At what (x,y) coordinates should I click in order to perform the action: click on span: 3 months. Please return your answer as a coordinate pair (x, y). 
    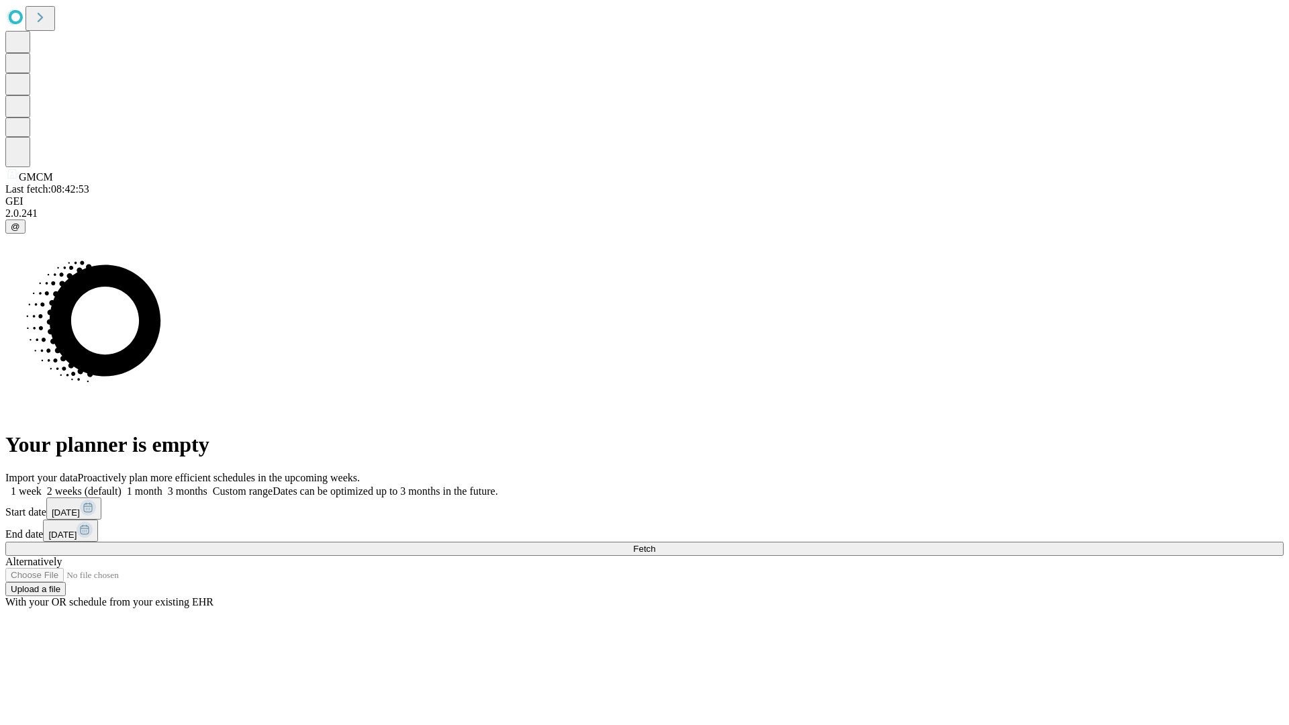
    Looking at the image, I should click on (187, 491).